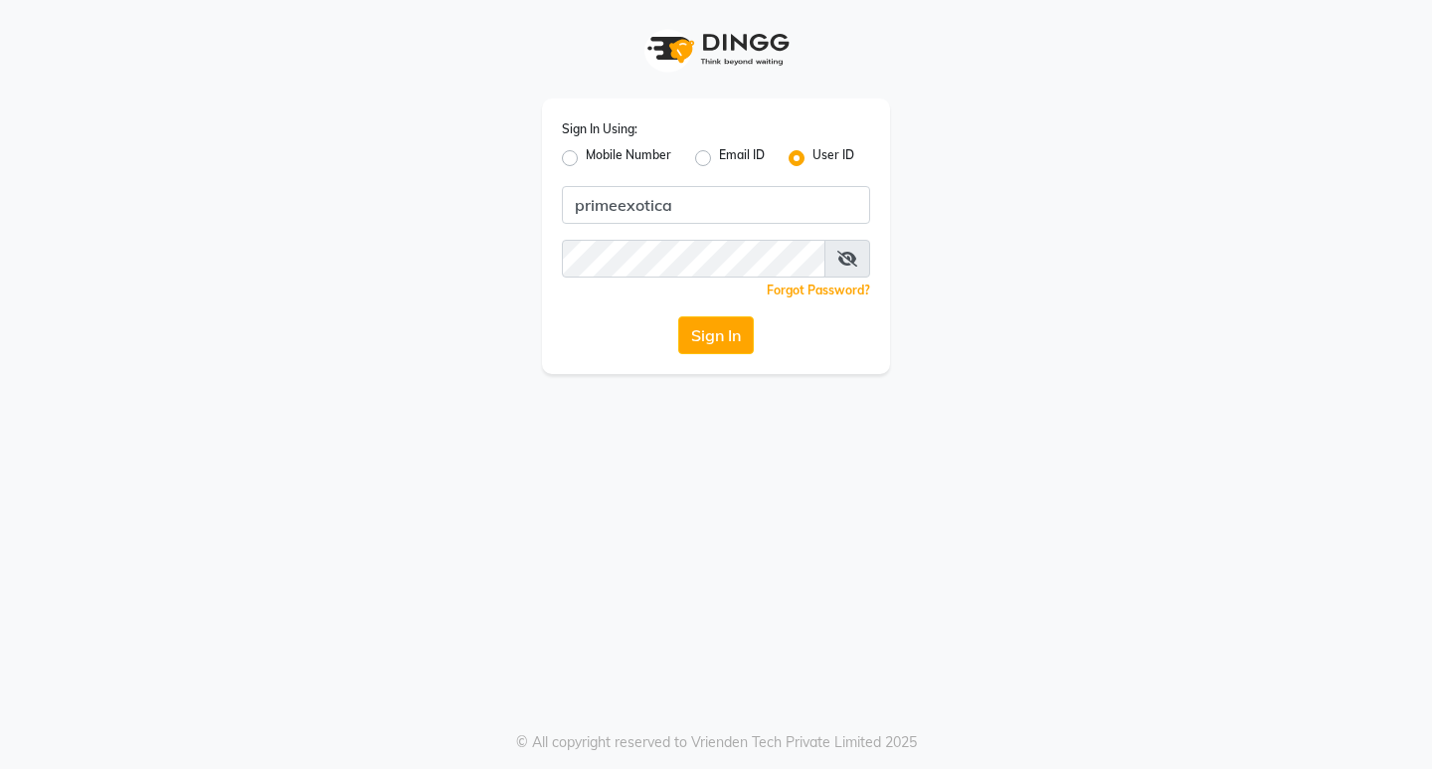 This screenshot has width=1432, height=769. What do you see at coordinates (819, 289) in the screenshot?
I see `a: Forgot Password?` at bounding box center [819, 289].